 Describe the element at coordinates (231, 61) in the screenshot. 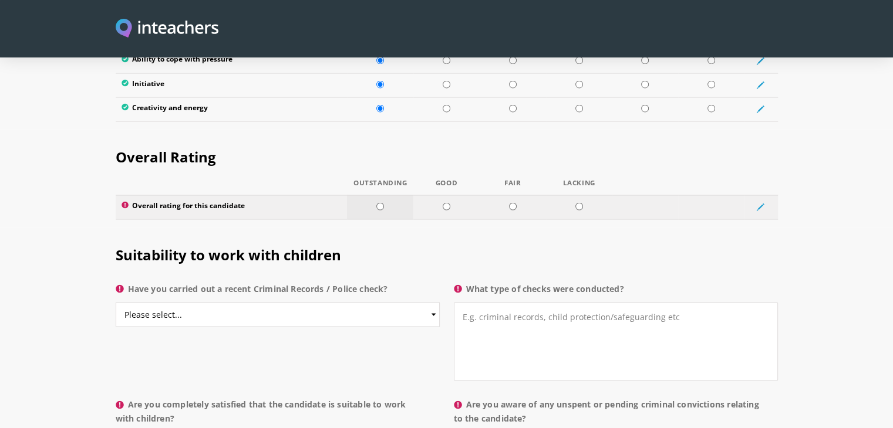

I see `label: Ability to cope with pressure` at that location.